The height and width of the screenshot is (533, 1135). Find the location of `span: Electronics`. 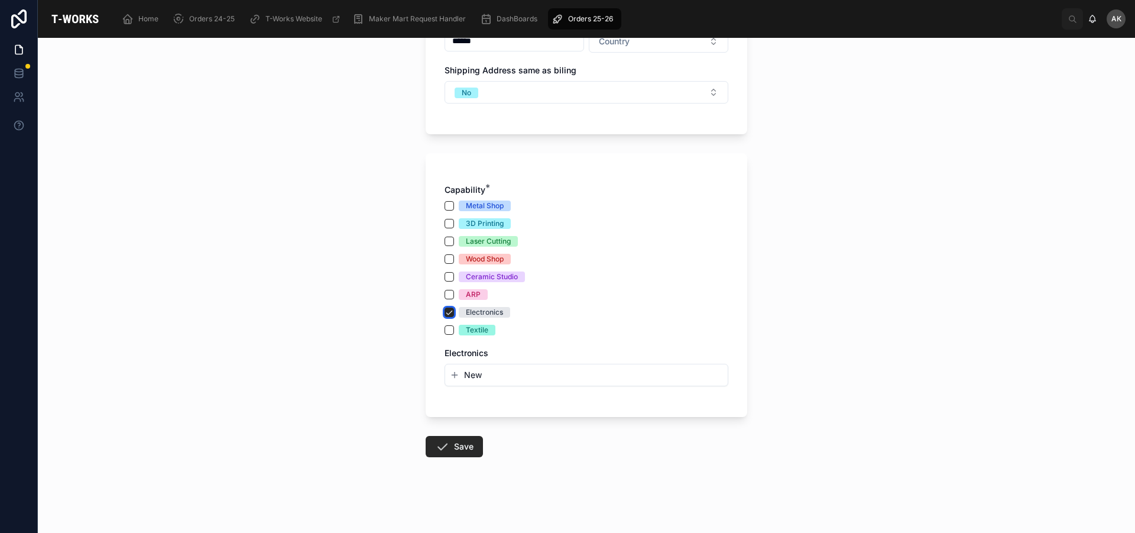

span: Electronics is located at coordinates (466, 352).